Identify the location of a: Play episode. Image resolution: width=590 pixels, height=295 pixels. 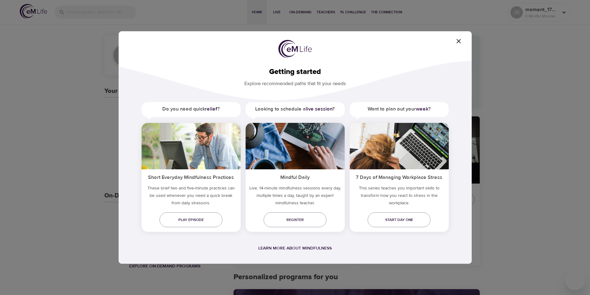
(191, 220).